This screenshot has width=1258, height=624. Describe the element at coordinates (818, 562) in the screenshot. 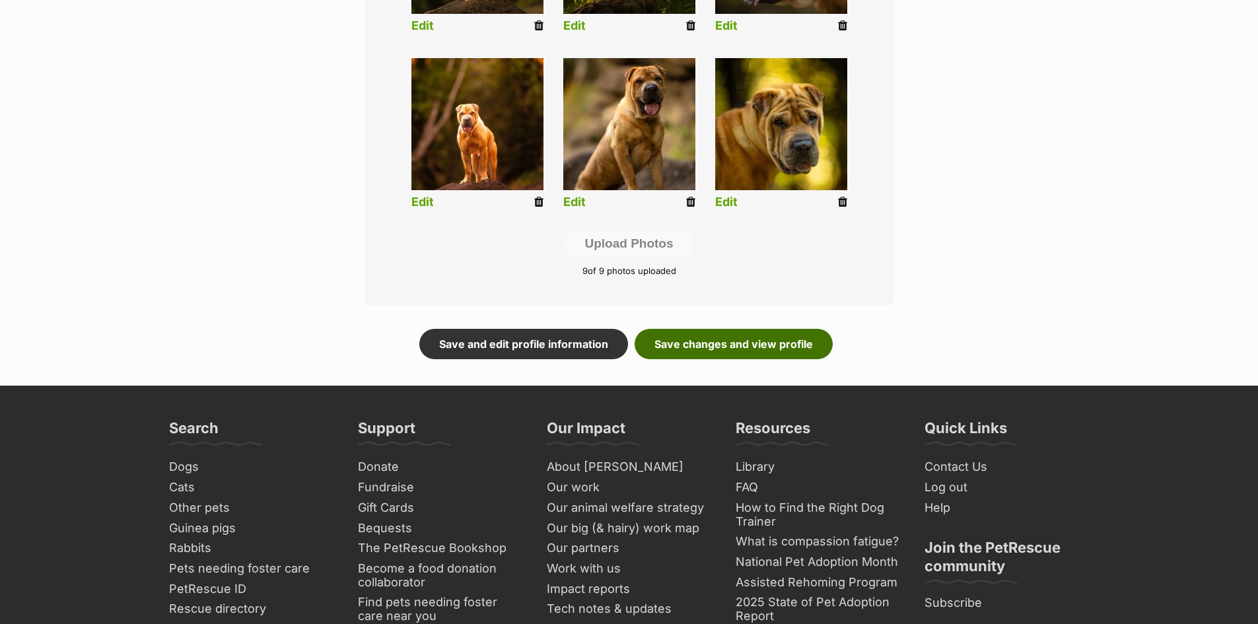

I see `a: National Pet Adoption Month` at that location.